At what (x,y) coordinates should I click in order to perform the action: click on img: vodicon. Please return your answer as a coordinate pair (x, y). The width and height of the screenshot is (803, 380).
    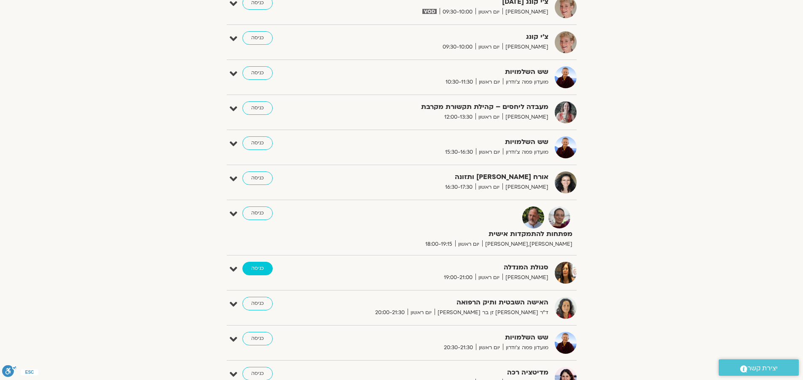
    Looking at the image, I should click on (429, 11).